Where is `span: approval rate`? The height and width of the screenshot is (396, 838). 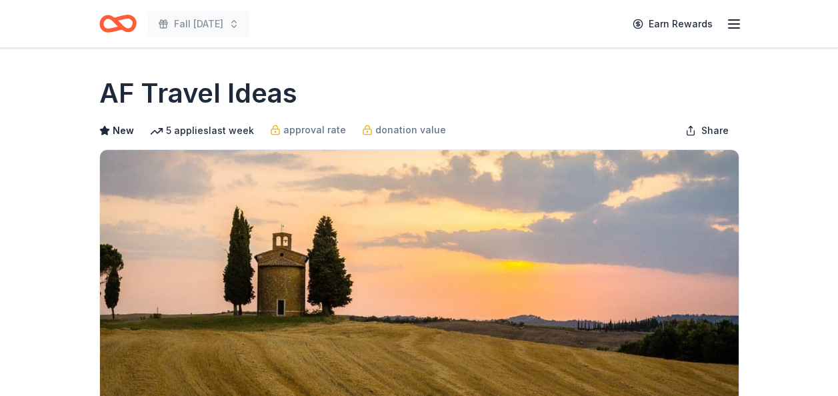
span: approval rate is located at coordinates (315, 130).